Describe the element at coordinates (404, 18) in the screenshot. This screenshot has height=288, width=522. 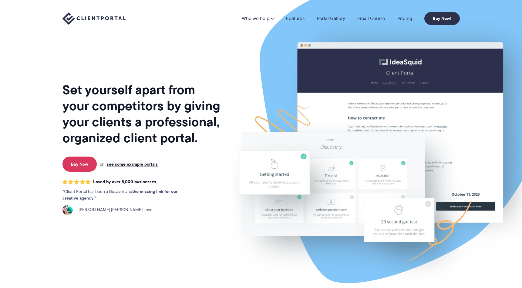
I see `a: Pricing` at that location.